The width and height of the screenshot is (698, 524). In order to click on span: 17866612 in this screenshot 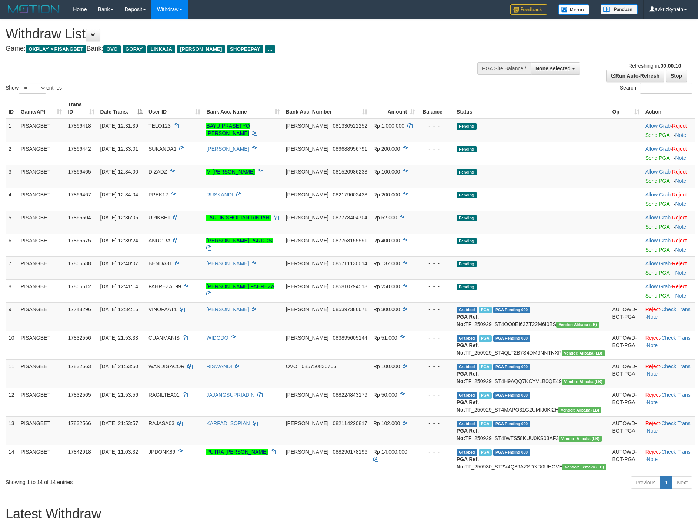, I will do `click(79, 286)`.